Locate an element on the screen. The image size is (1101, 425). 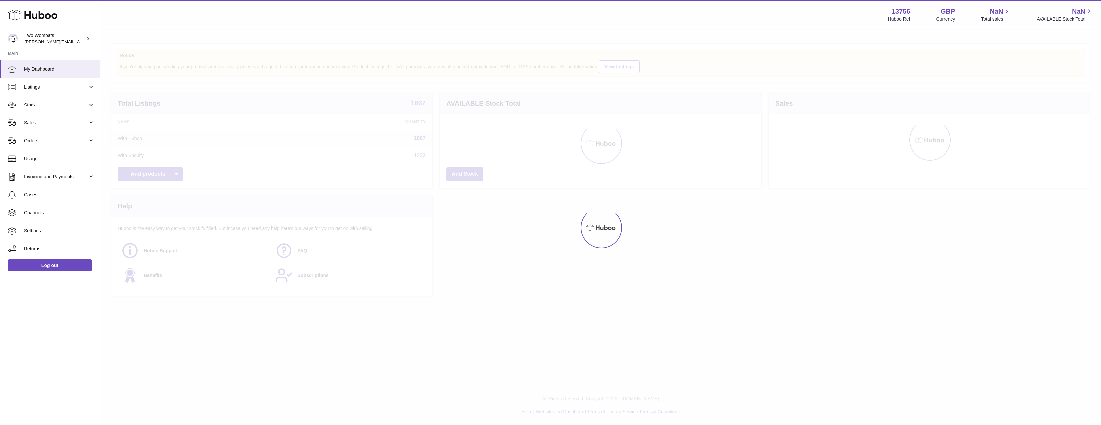
span: Cases is located at coordinates (59, 195).